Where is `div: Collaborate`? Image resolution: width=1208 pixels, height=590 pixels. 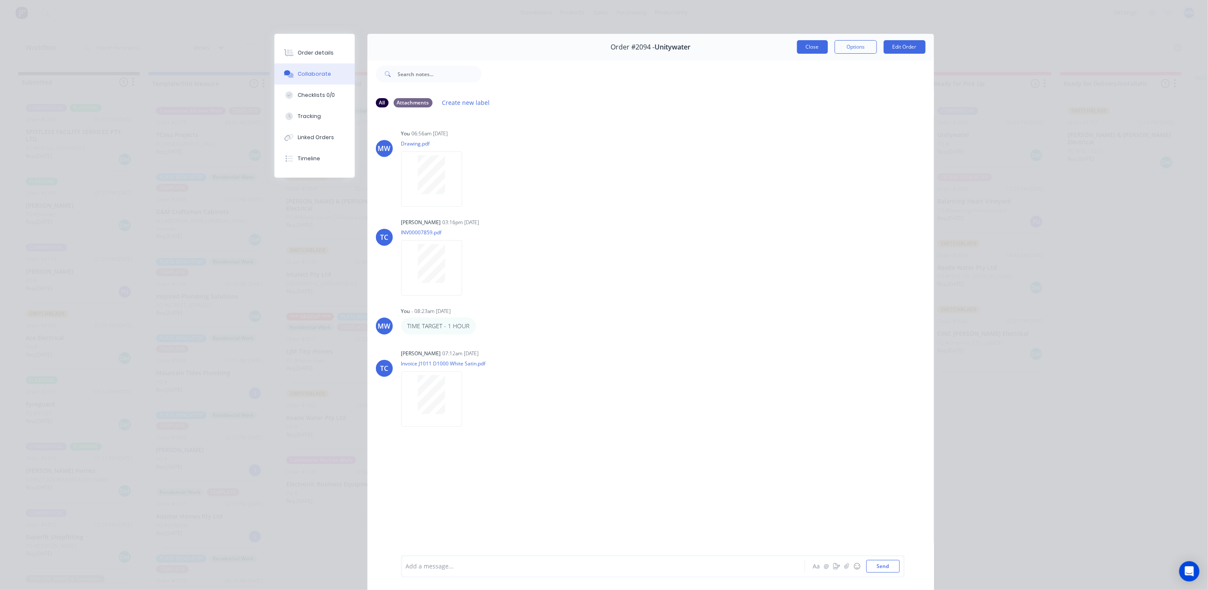 div: Collaborate is located at coordinates (314, 74).